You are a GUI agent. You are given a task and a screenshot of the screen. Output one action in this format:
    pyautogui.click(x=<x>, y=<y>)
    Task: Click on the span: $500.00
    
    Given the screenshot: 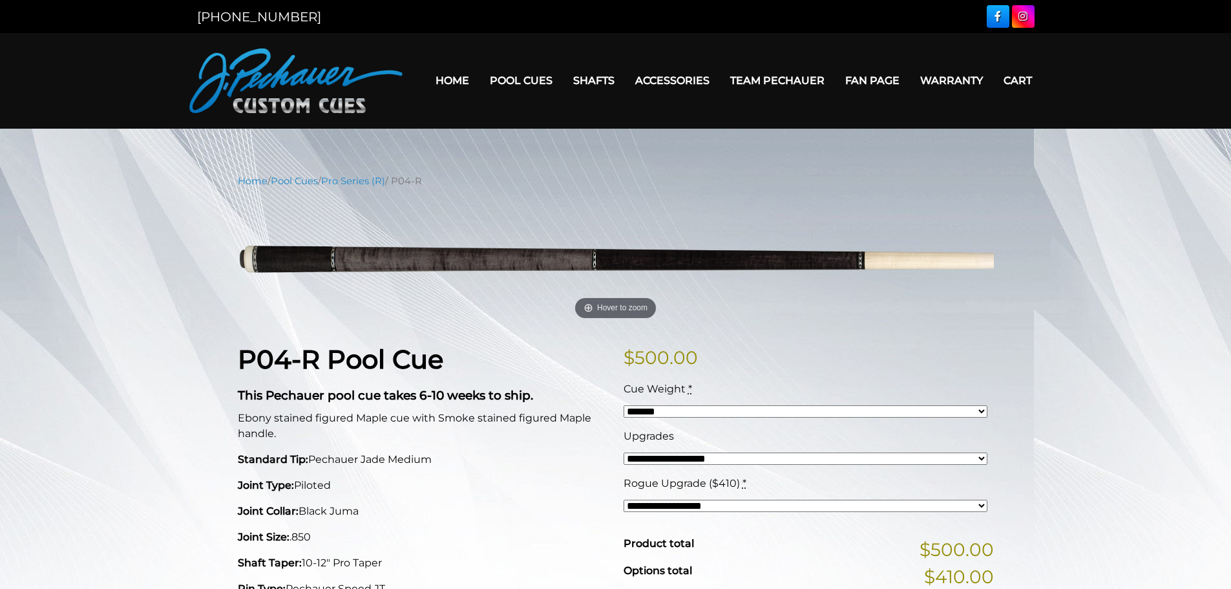 What is the action you would take?
    pyautogui.click(x=956, y=549)
    